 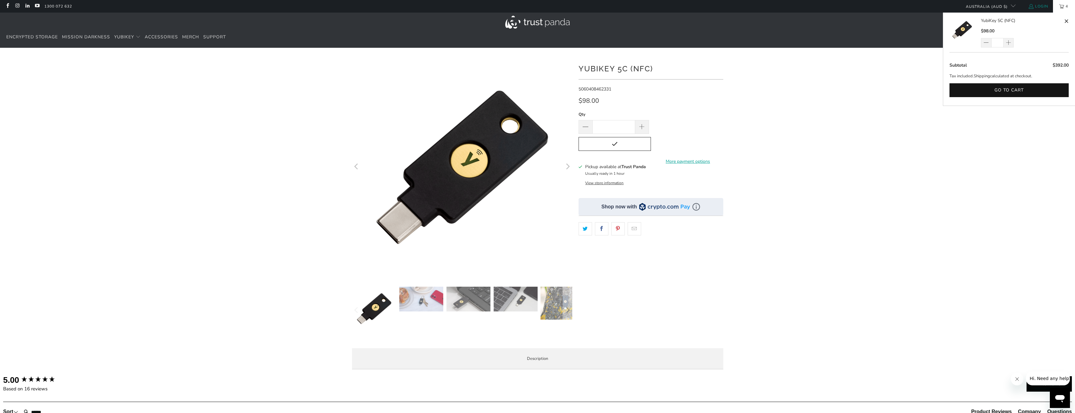 I want to click on button: View store information, so click(x=604, y=183).